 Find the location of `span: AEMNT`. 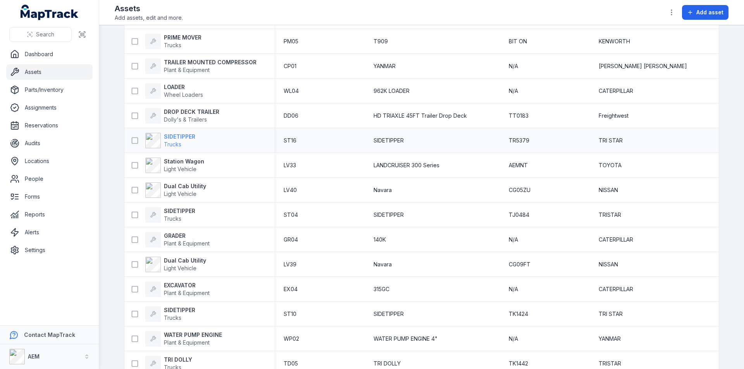

span: AEMNT is located at coordinates (518, 165).